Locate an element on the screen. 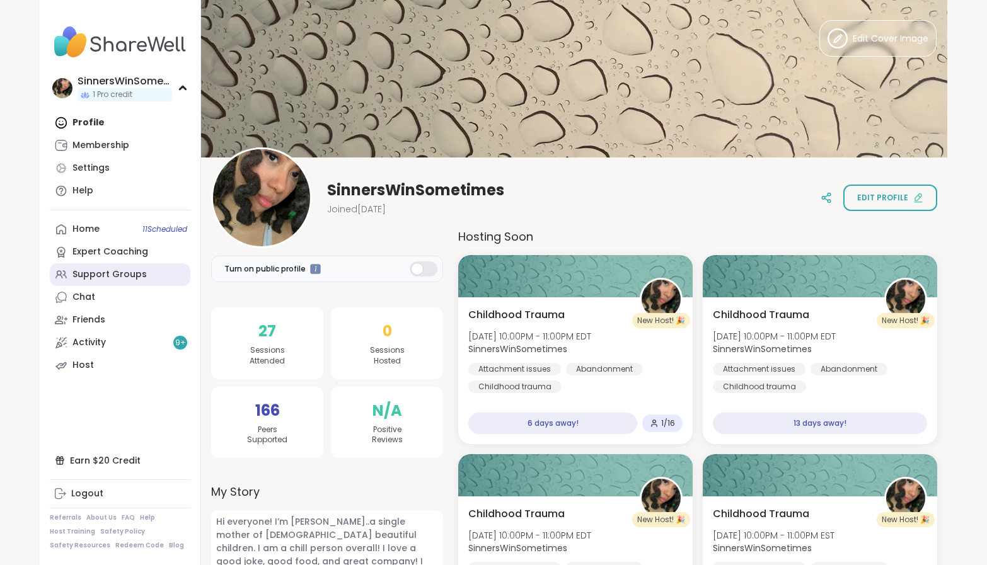 This screenshot has width=987, height=565. span: SinnersWinSometimes is located at coordinates (415, 190).